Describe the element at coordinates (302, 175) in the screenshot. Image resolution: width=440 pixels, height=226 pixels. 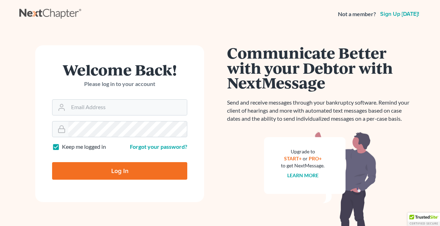
I see `a: Learn more` at that location.